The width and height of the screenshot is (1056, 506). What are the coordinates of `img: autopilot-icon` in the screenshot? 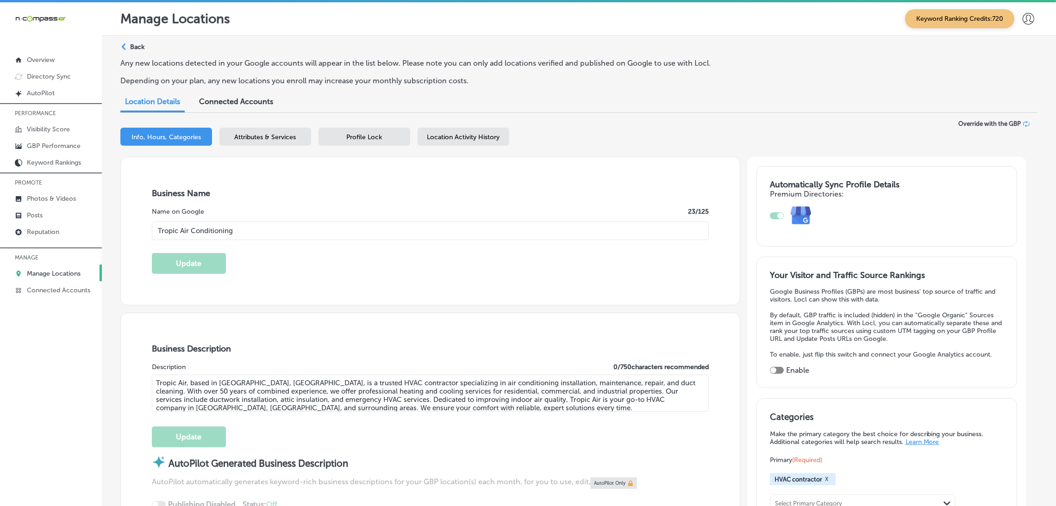 It's located at (159, 462).